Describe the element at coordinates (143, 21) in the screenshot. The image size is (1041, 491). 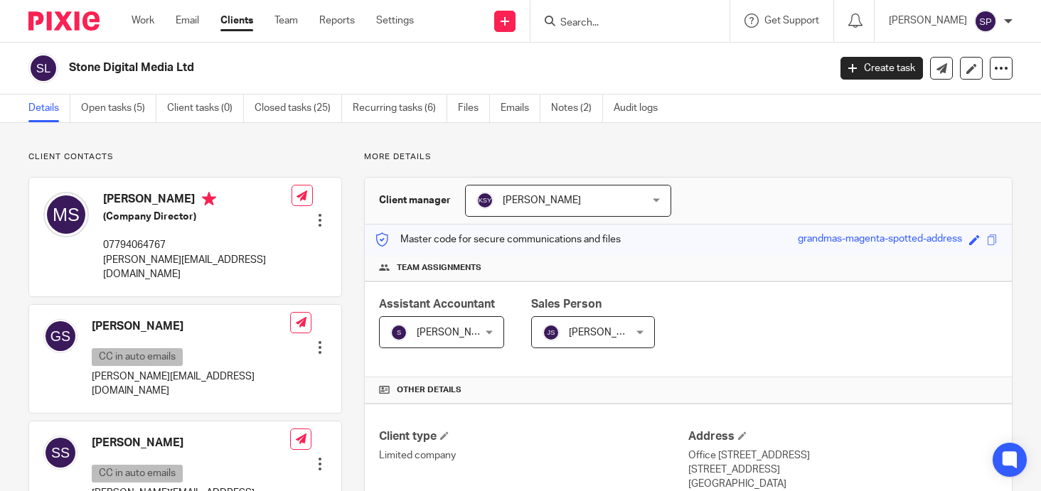
I see `a: Work` at that location.